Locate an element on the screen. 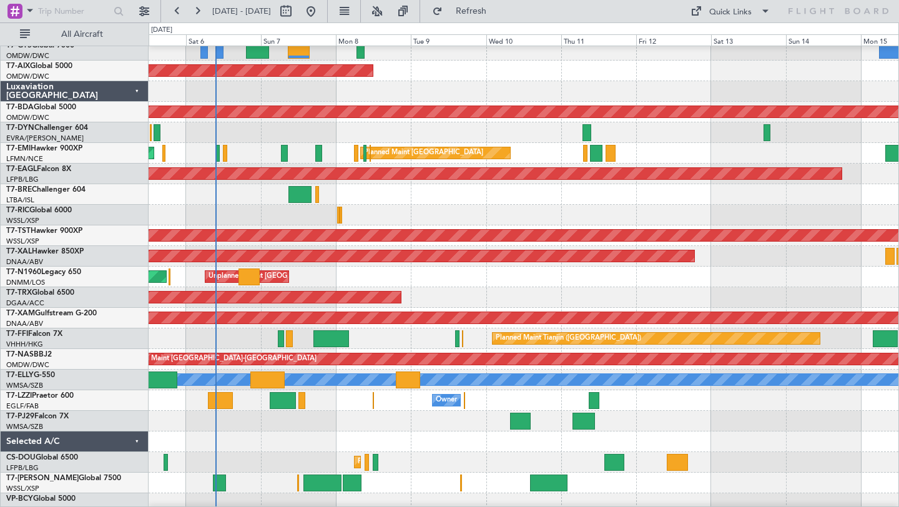  span: T7-XAL is located at coordinates (19, 251).